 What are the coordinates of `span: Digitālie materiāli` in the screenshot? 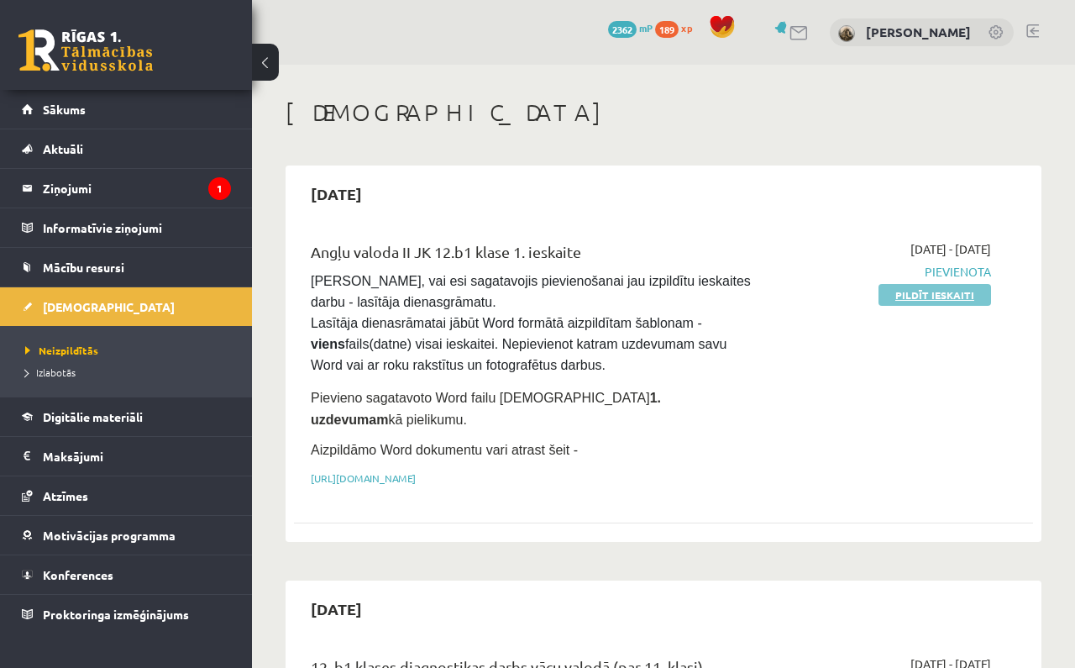 It's located at (92, 417).